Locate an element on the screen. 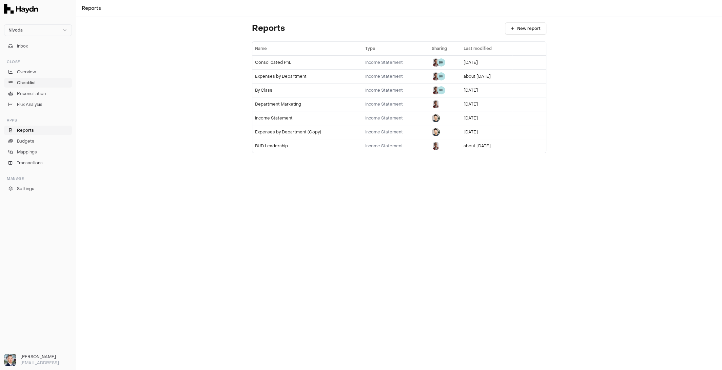 Image resolution: width=722 pixels, height=370 pixels. nav: breadcrumb is located at coordinates (91, 8).